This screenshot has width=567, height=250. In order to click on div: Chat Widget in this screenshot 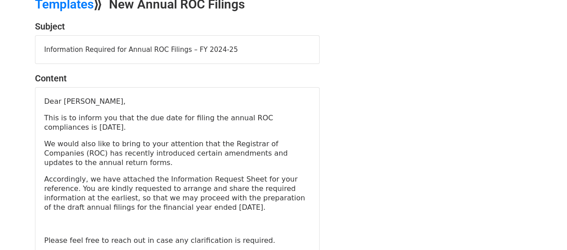, I will do `click(544, 229)`.